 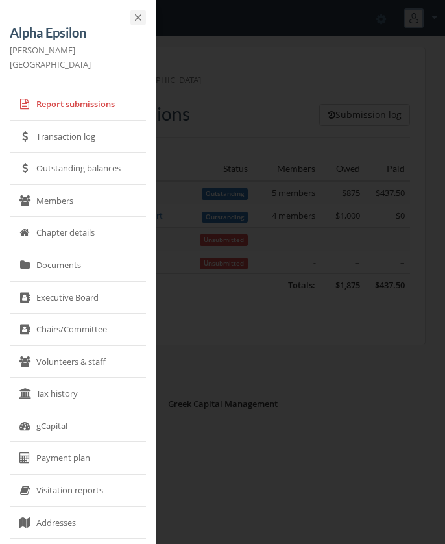 What do you see at coordinates (78, 32) in the screenshot?
I see `h5: Alpha Epsilon` at bounding box center [78, 32].